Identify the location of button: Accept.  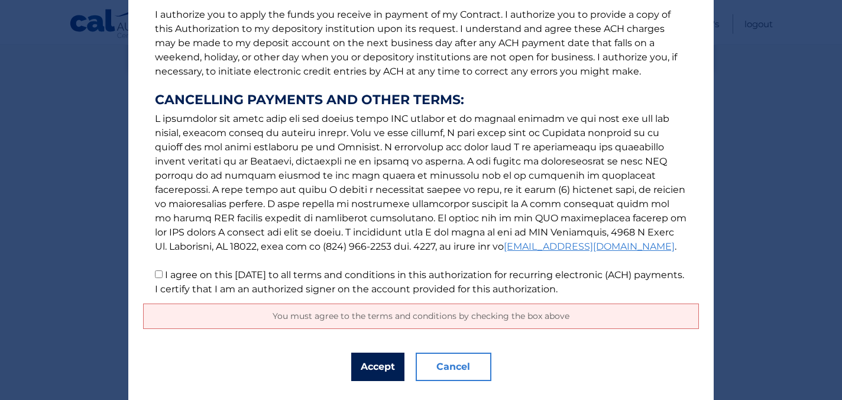
(378, 366).